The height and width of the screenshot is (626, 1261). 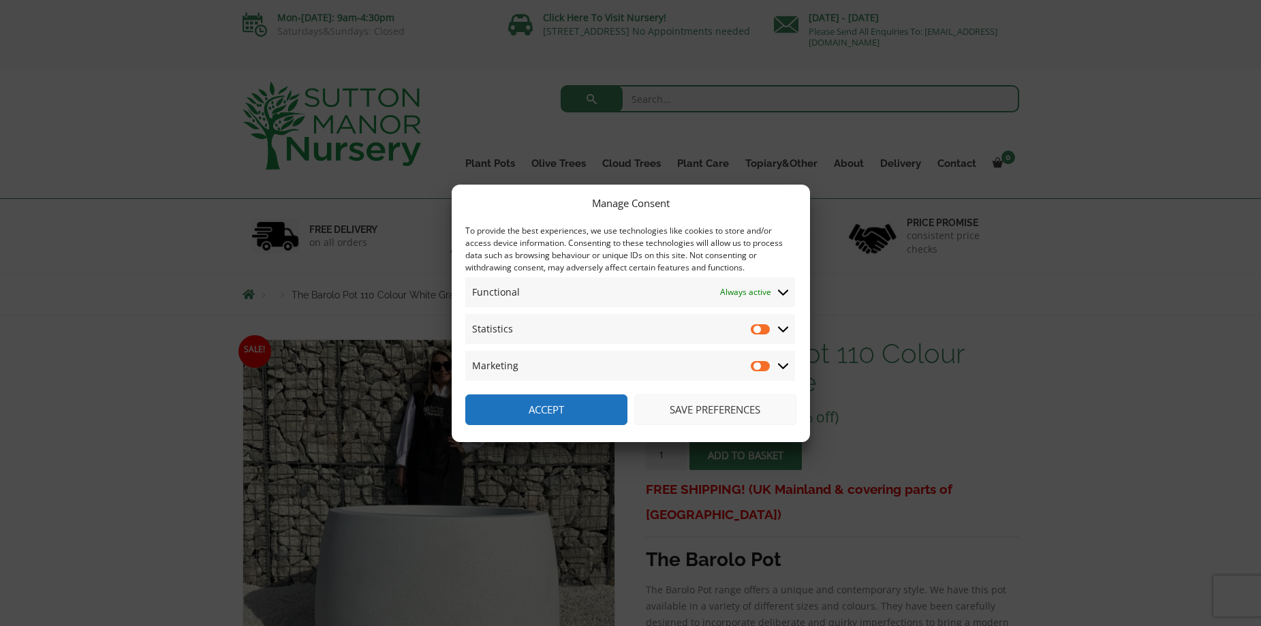 I want to click on span: Marketing, so click(x=495, y=366).